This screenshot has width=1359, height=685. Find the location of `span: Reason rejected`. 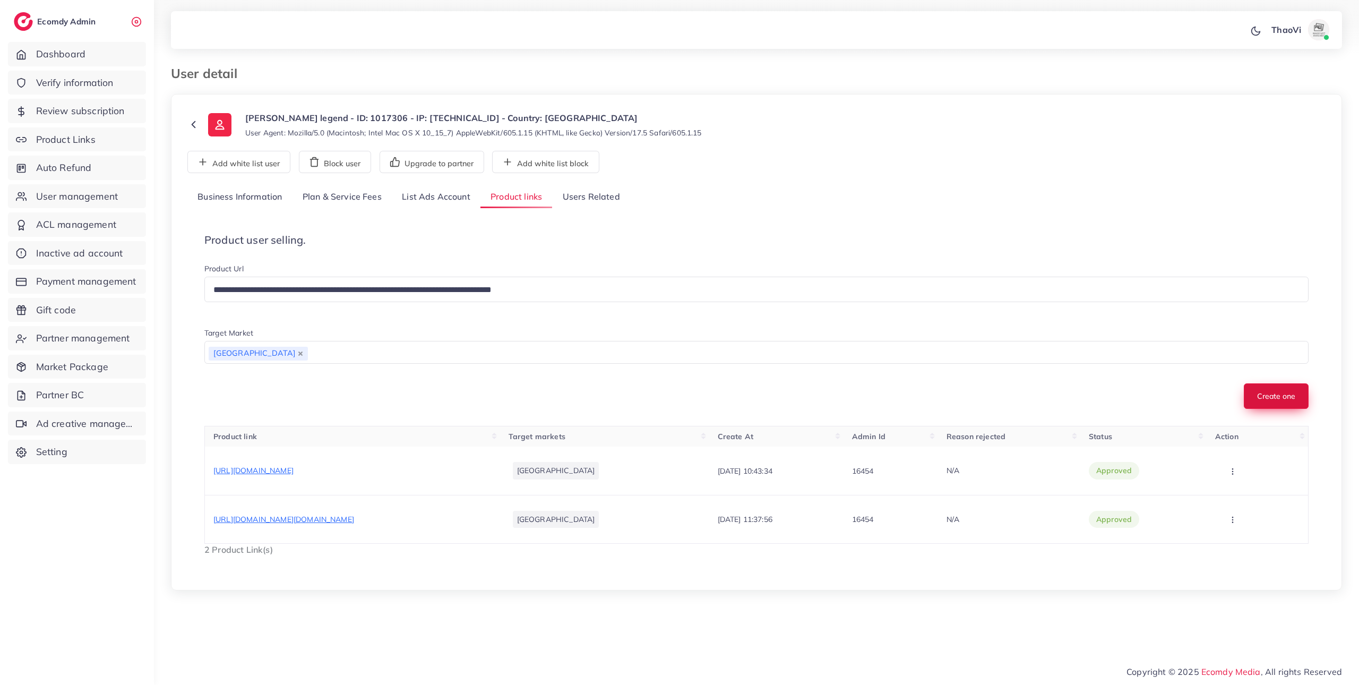

span: Reason rejected is located at coordinates (976, 436).